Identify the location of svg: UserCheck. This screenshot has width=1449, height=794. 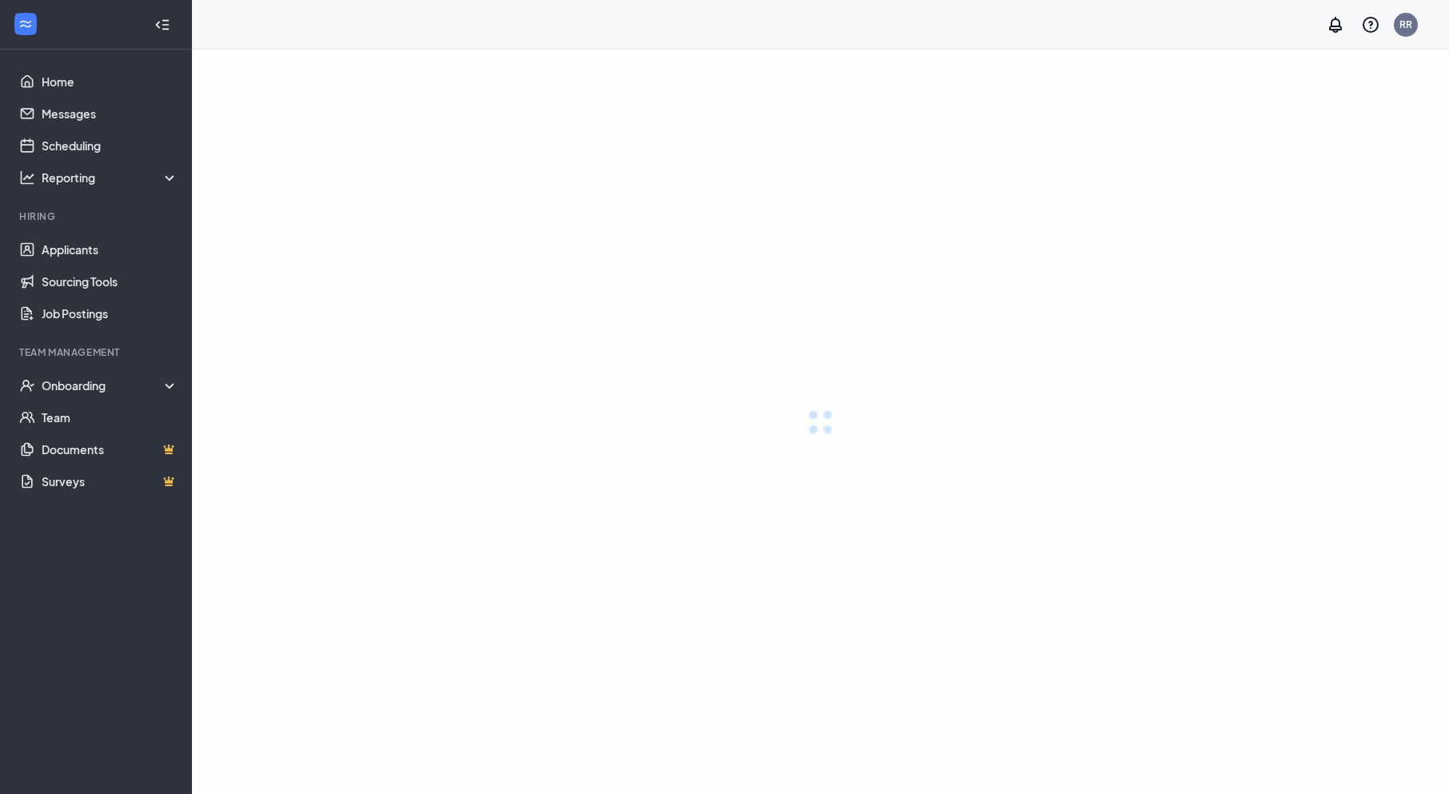
(27, 385).